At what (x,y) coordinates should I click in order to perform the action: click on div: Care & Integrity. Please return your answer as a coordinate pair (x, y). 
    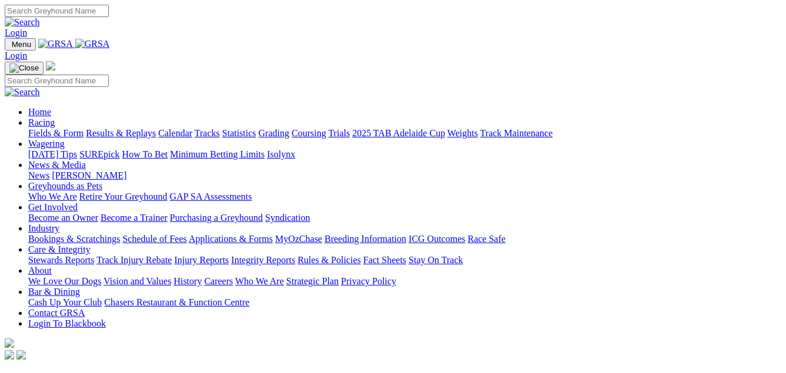
    Looking at the image, I should click on (405, 261).